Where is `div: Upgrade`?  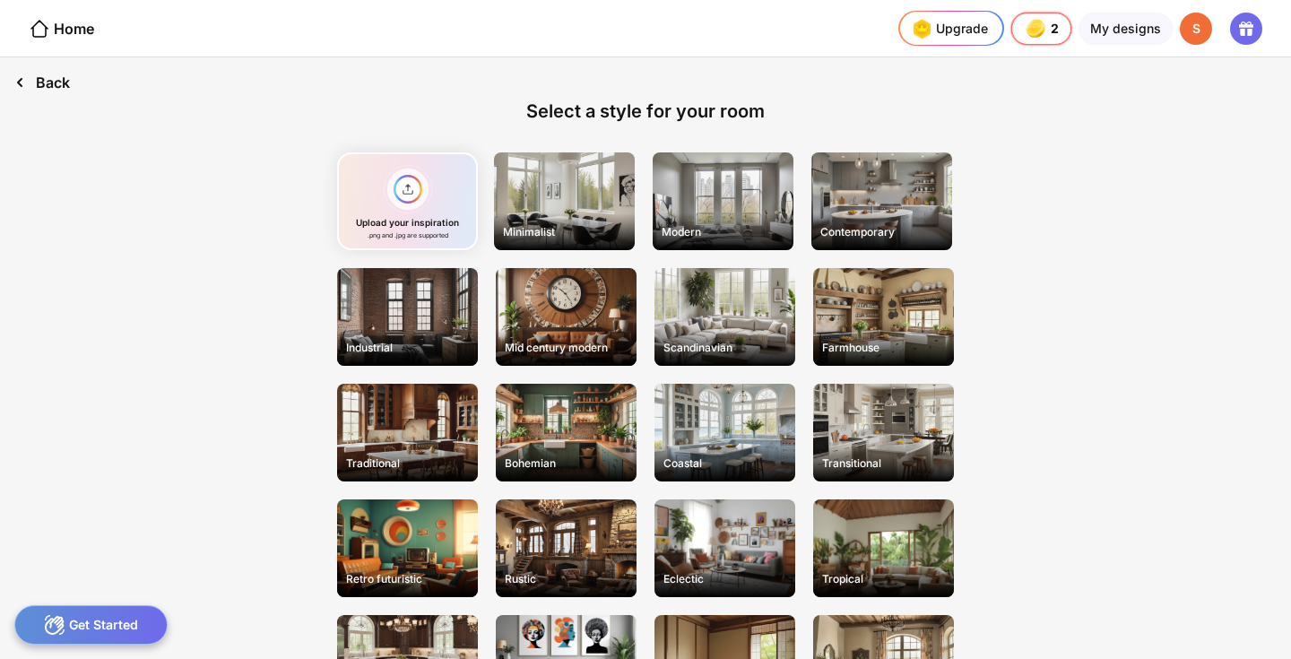 div: Upgrade is located at coordinates (948, 29).